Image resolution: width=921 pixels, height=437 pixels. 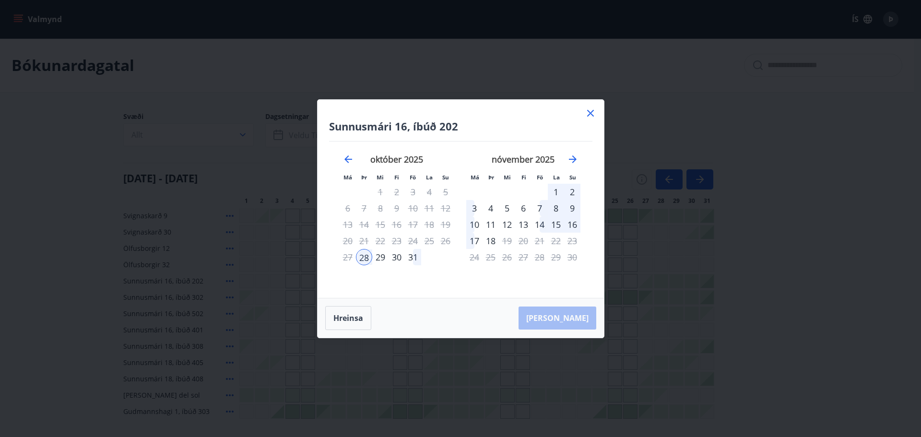 What do you see at coordinates (397, 159) in the screenshot?
I see `strong: október 2025` at bounding box center [397, 159].